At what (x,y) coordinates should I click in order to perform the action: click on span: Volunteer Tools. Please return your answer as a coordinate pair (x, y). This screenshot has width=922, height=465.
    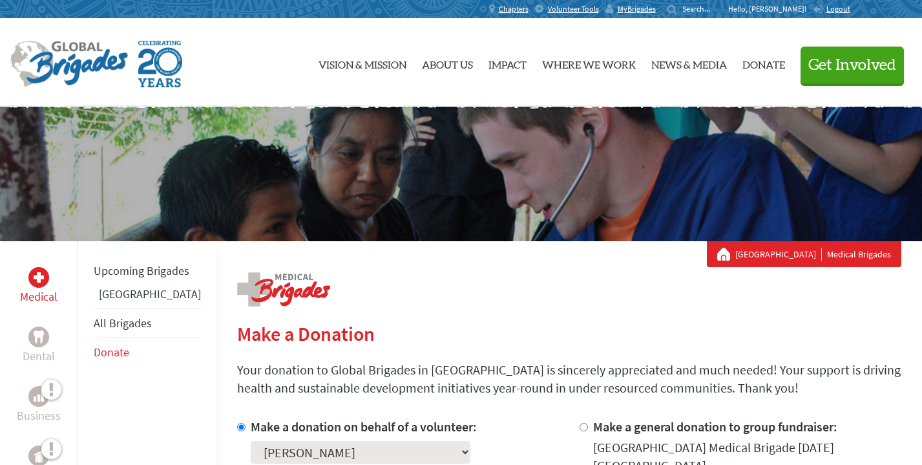
    Looking at the image, I should click on (573, 9).